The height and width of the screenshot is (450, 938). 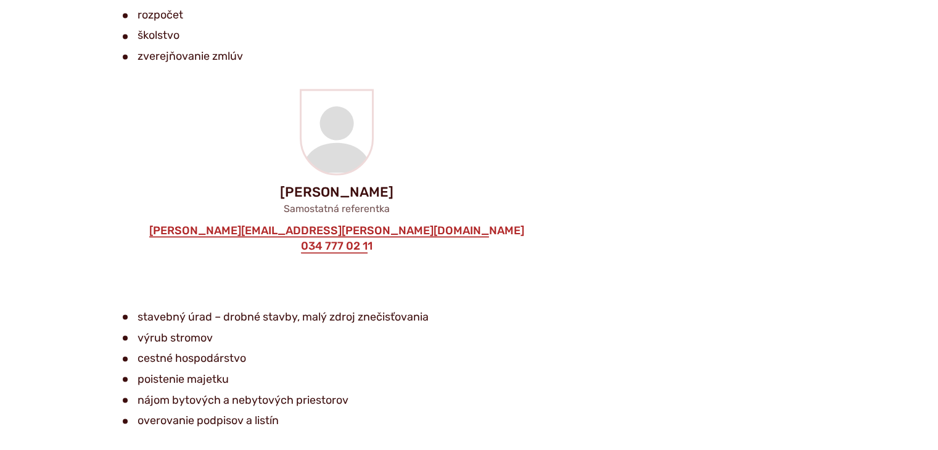 What do you see at coordinates (334, 317) in the screenshot?
I see `li: stavebný úrad – drobné stavby, malý zdroj znečisťovania` at bounding box center [334, 317].